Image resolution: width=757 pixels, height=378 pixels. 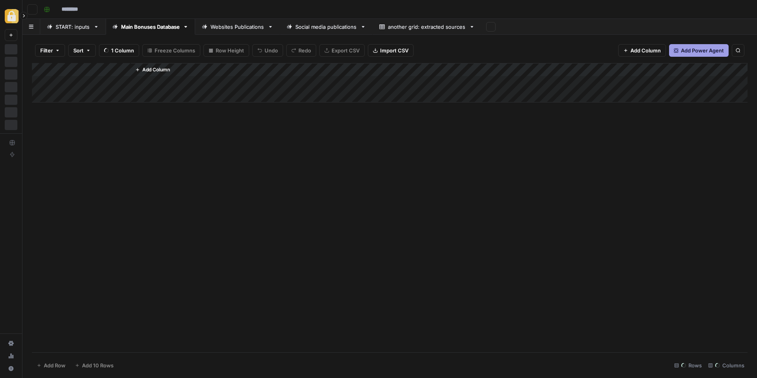 What do you see at coordinates (123, 50) in the screenshot?
I see `span: 1 Column` at bounding box center [123, 50].